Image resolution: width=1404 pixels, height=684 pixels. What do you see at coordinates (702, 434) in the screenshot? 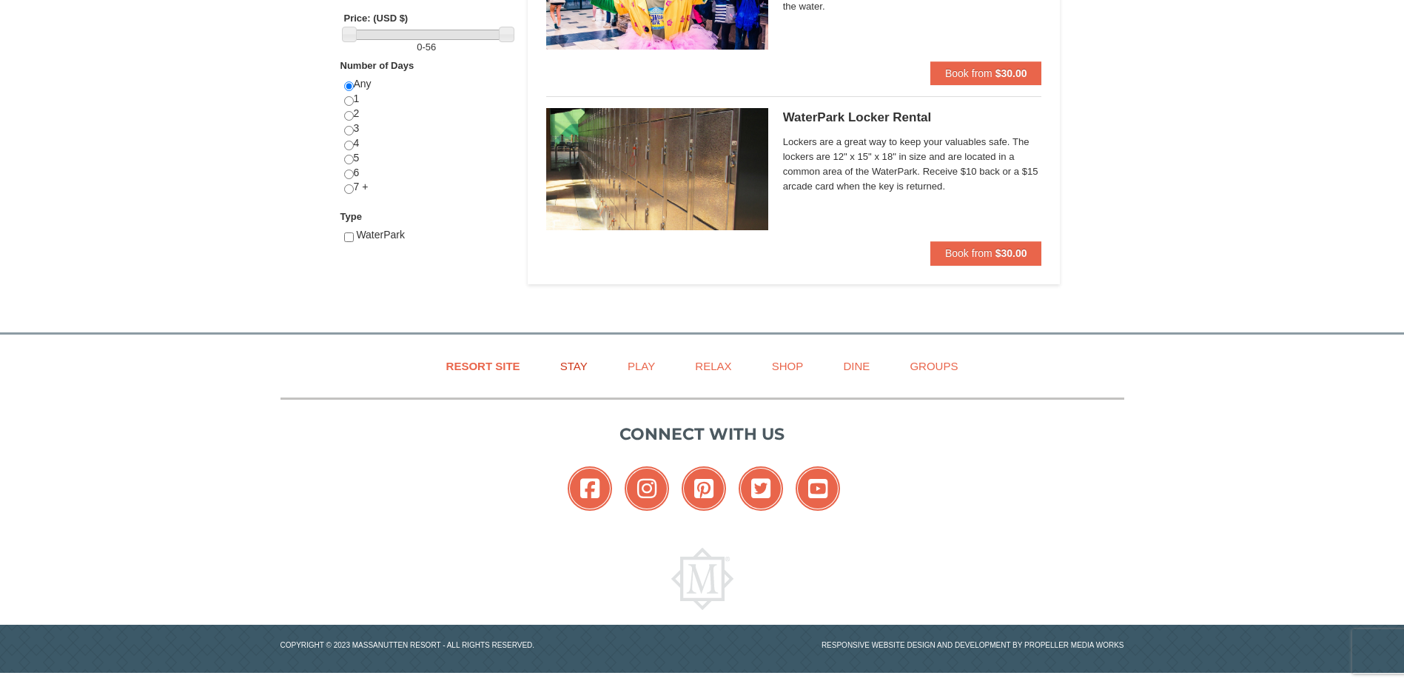
I see `p: Connect with us` at bounding box center [702, 434].